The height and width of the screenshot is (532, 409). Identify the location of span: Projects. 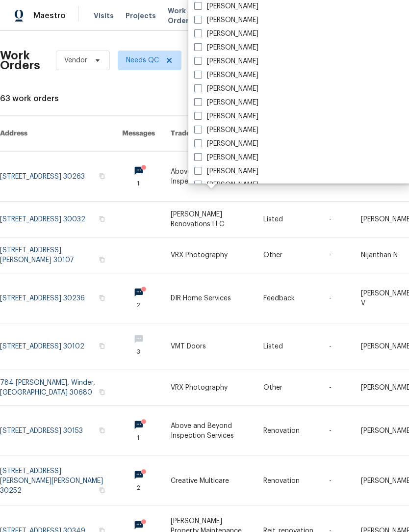
(141, 16).